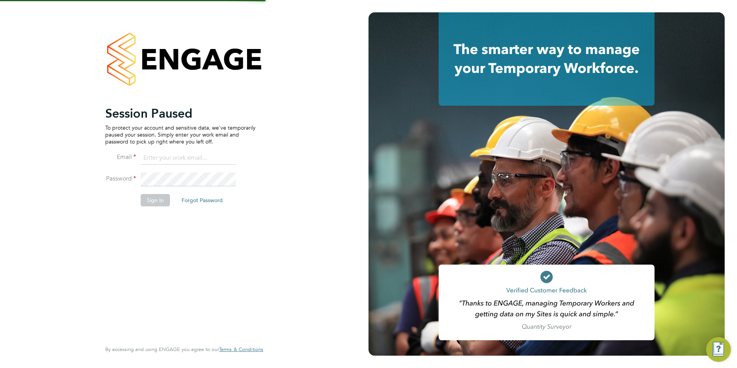  What do you see at coordinates (180, 135) in the screenshot?
I see `p: To protect your account and sensitive data, we've temporarily paused your session. Simply enter y...` at bounding box center [180, 135].